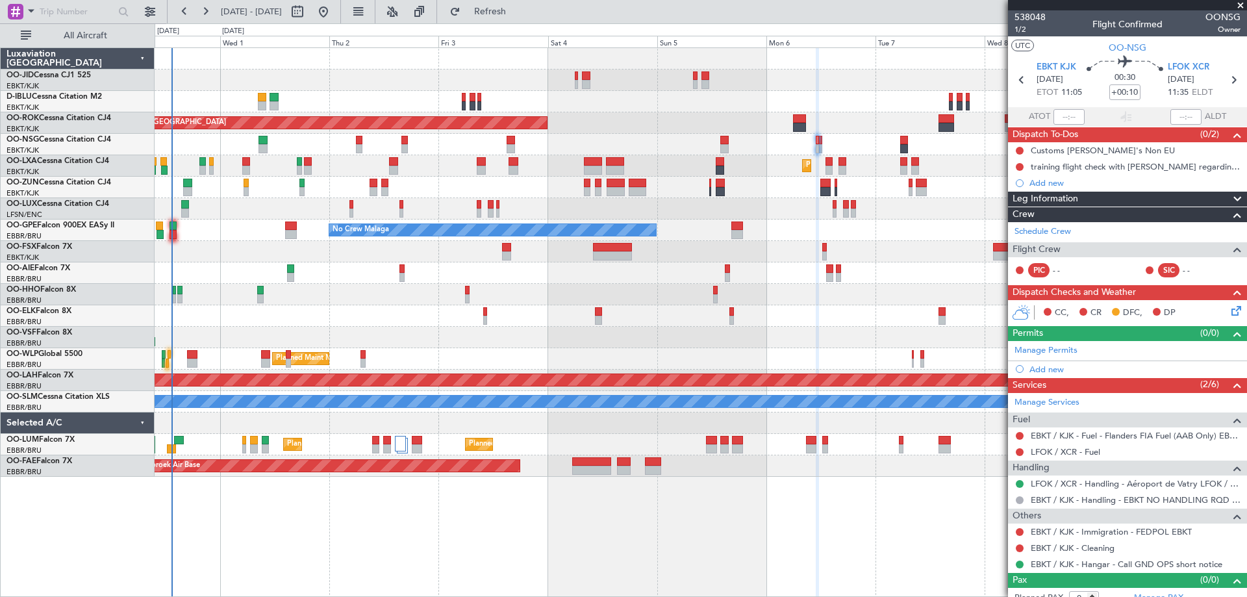  I want to click on div: SIC, so click(1169, 270).